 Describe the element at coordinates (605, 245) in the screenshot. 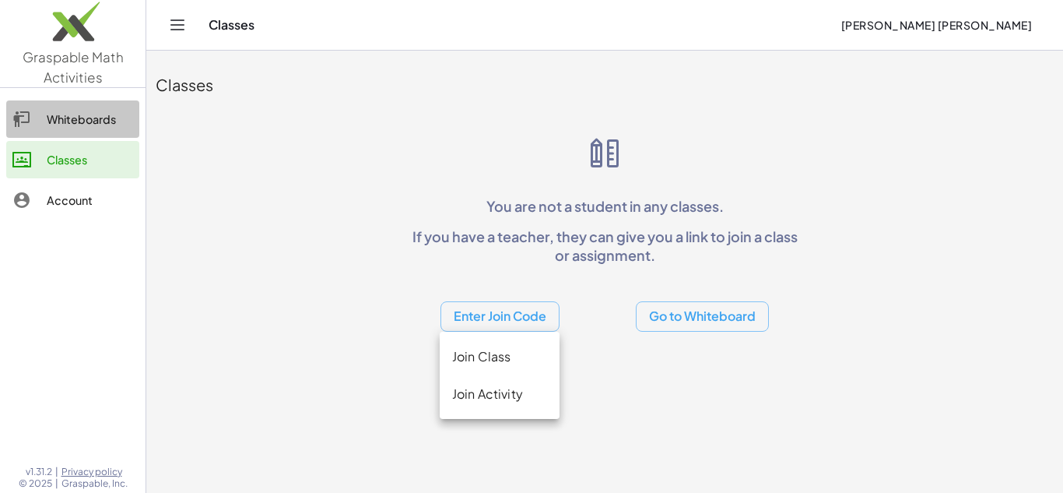

I see `p: If you have a teacher, they can give you a link to join a class or assignment.` at that location.